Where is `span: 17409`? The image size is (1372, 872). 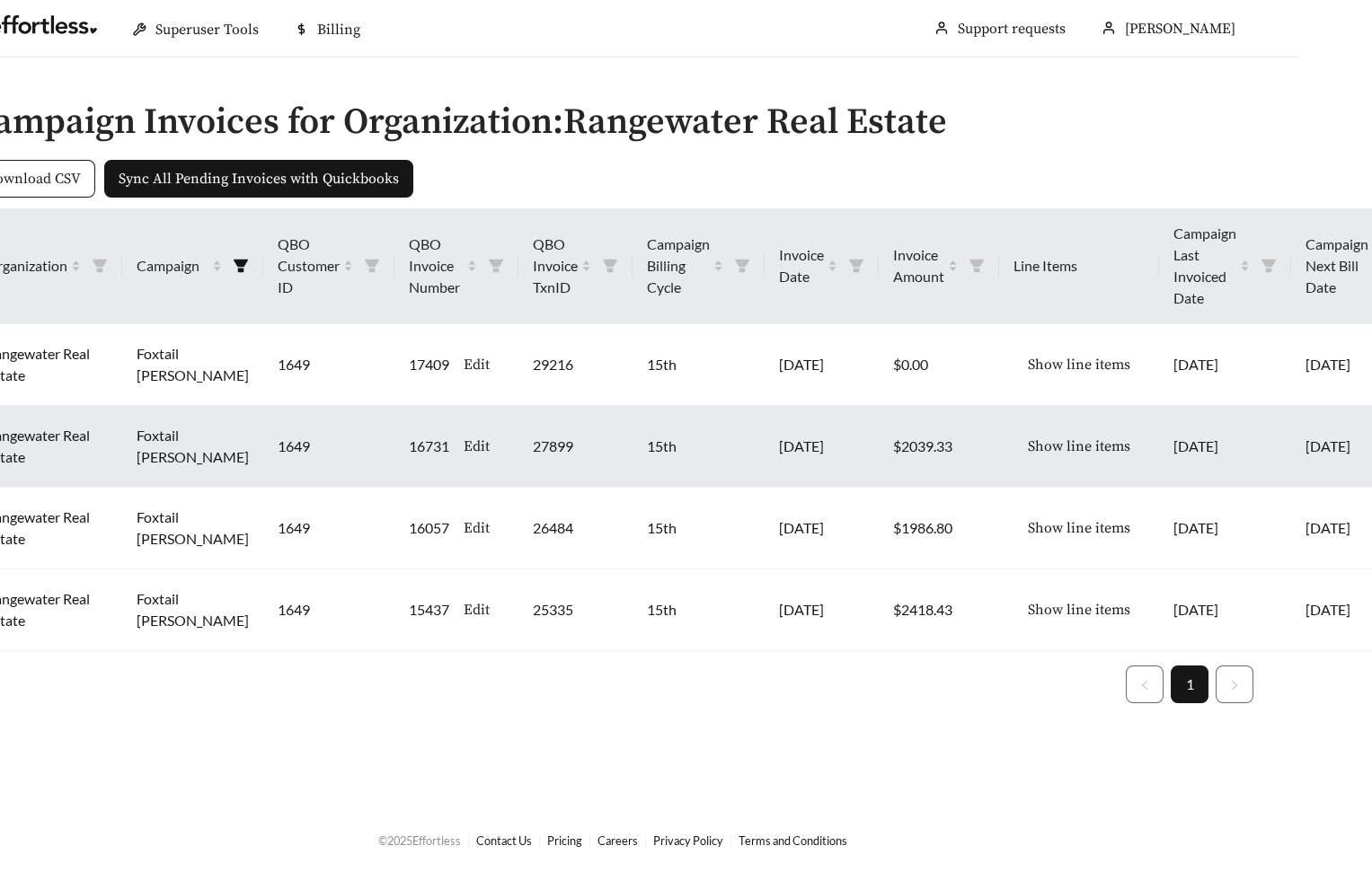 span: 17409 is located at coordinates (429, 365).